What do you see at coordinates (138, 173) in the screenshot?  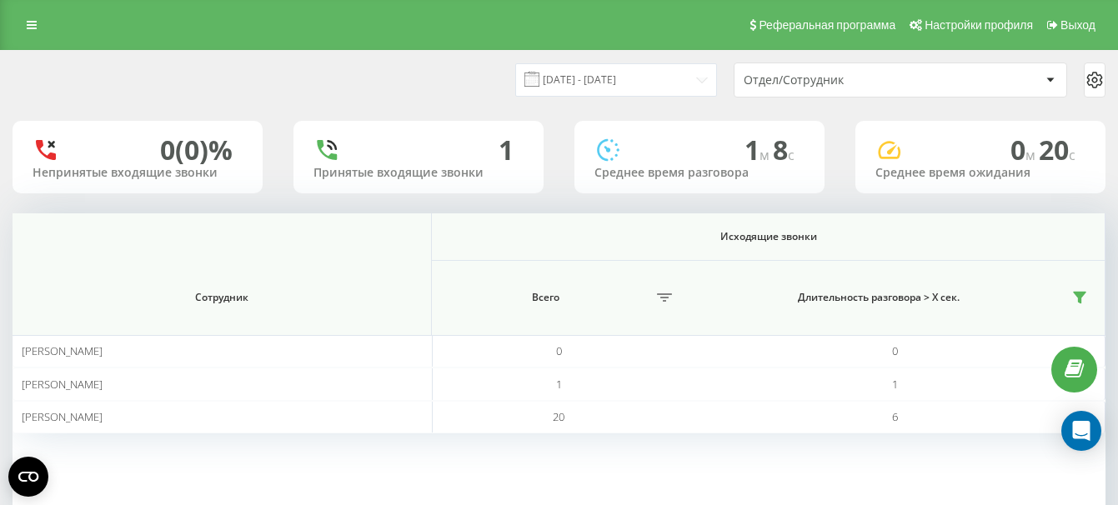 I see `div: Непринятые входящие звонки` at bounding box center [138, 173].